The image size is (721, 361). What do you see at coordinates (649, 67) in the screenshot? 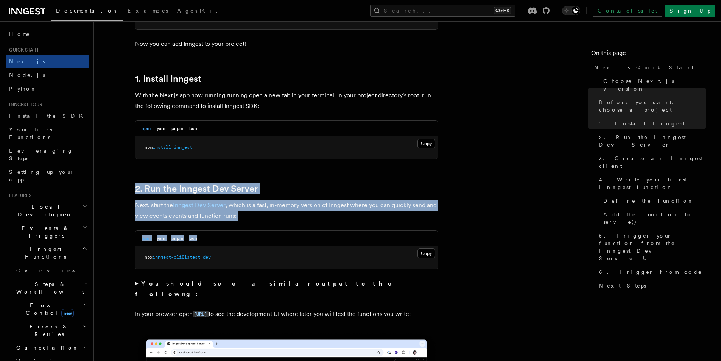
I see `a: Next.js Quick Start` at bounding box center [649, 67].